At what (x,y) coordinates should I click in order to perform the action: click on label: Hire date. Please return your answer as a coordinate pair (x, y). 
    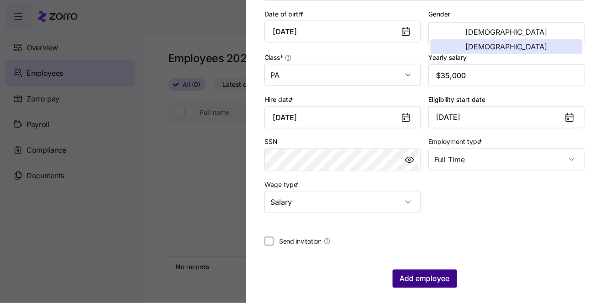
    Looking at the image, I should click on (279, 100).